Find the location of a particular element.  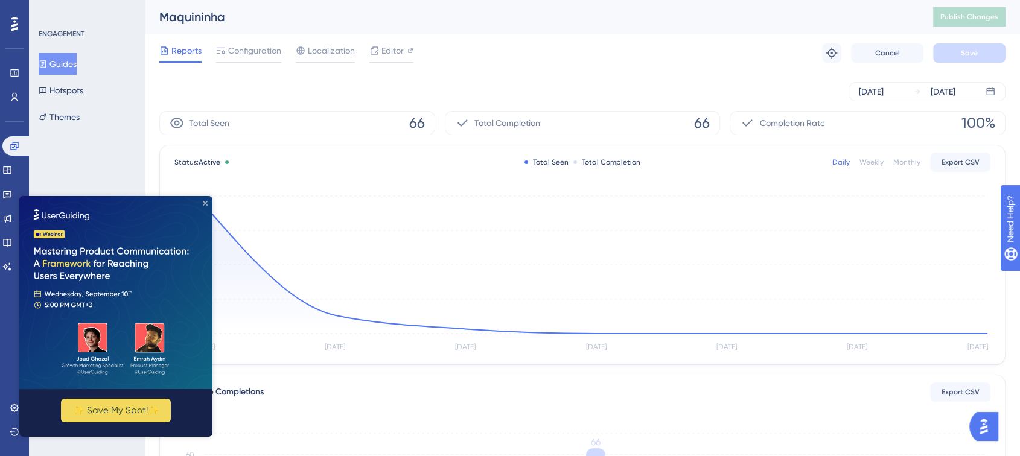

span: Completion Rate is located at coordinates (792, 123).